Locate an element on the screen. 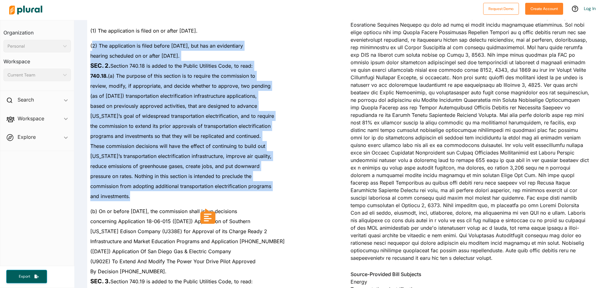 The height and width of the screenshot is (288, 602). span: Export is located at coordinates (24, 277).